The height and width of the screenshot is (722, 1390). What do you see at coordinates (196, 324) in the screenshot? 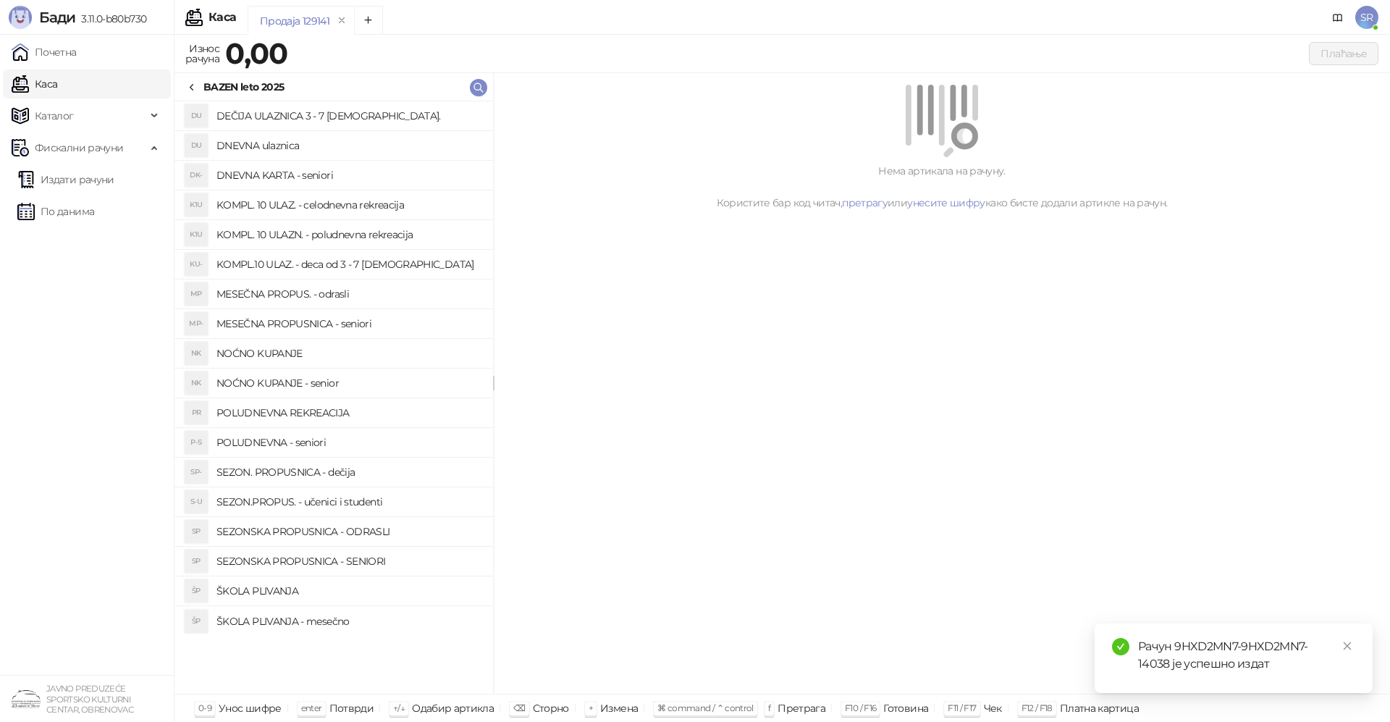
I see `div: MP-` at bounding box center [196, 324].